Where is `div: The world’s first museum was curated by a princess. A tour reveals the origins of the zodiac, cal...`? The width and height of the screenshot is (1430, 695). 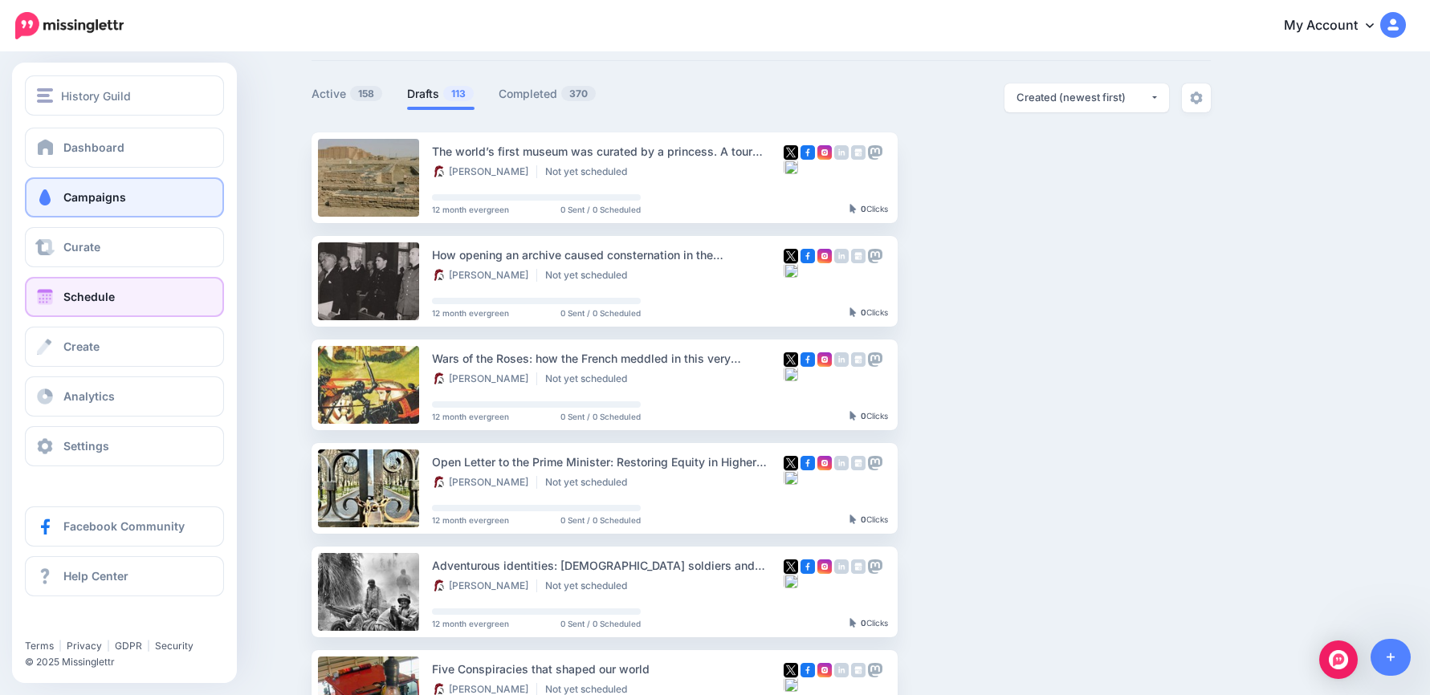
div: The world’s first museum was curated by a princess. A tour reveals the origins of the zodiac, cal... is located at coordinates (608, 151).